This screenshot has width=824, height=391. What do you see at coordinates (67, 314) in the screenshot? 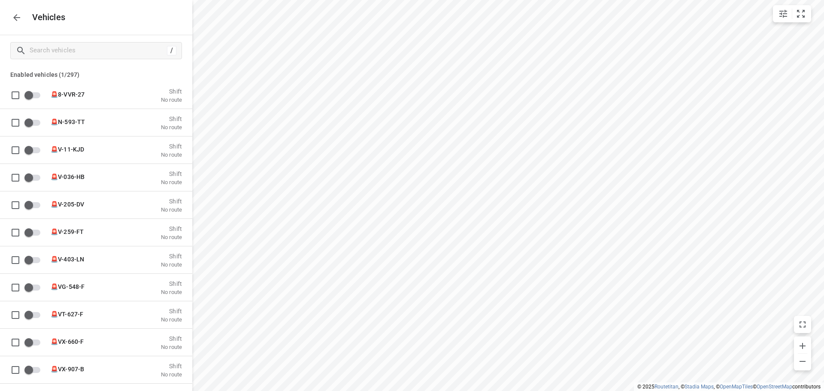
I see `span: 🚨VT-627-F` at bounding box center [67, 314].